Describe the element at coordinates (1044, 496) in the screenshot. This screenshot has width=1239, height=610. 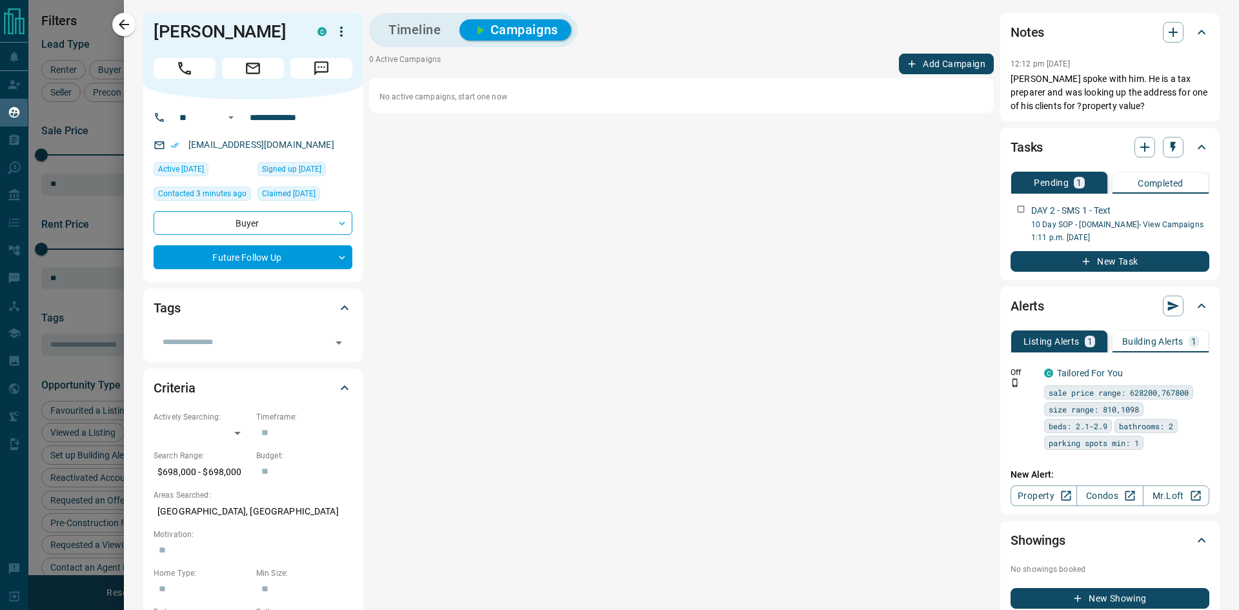
I see `a: Property` at that location.